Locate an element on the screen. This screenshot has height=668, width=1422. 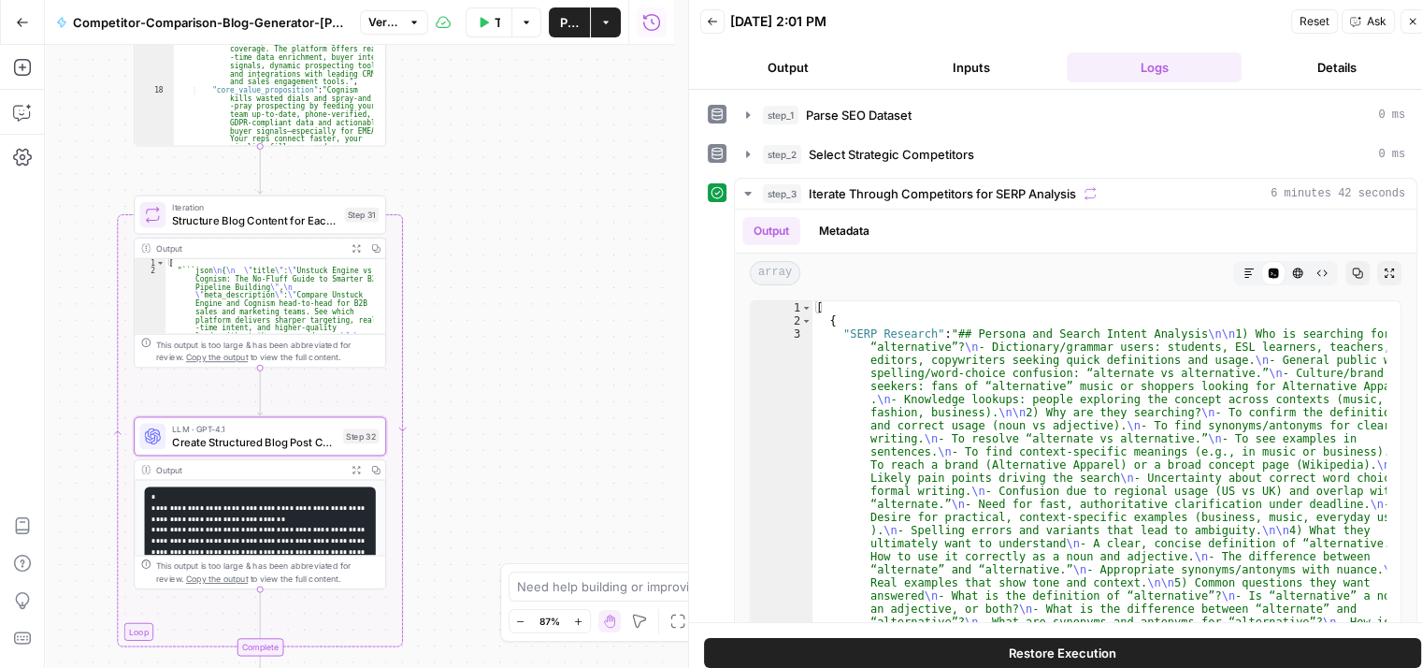
span: Restore Execution is located at coordinates (1062, 653).